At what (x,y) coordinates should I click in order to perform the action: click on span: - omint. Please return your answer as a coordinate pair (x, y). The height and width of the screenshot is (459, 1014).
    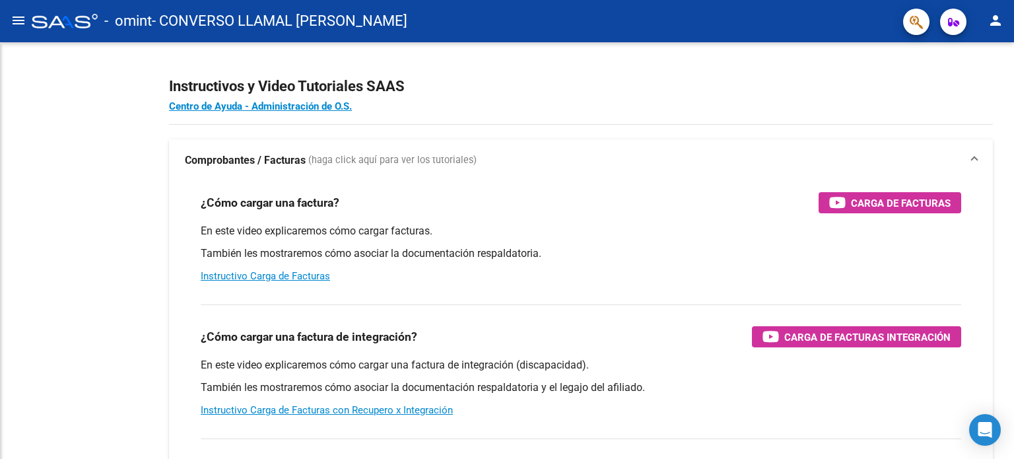
    Looking at the image, I should click on (128, 21).